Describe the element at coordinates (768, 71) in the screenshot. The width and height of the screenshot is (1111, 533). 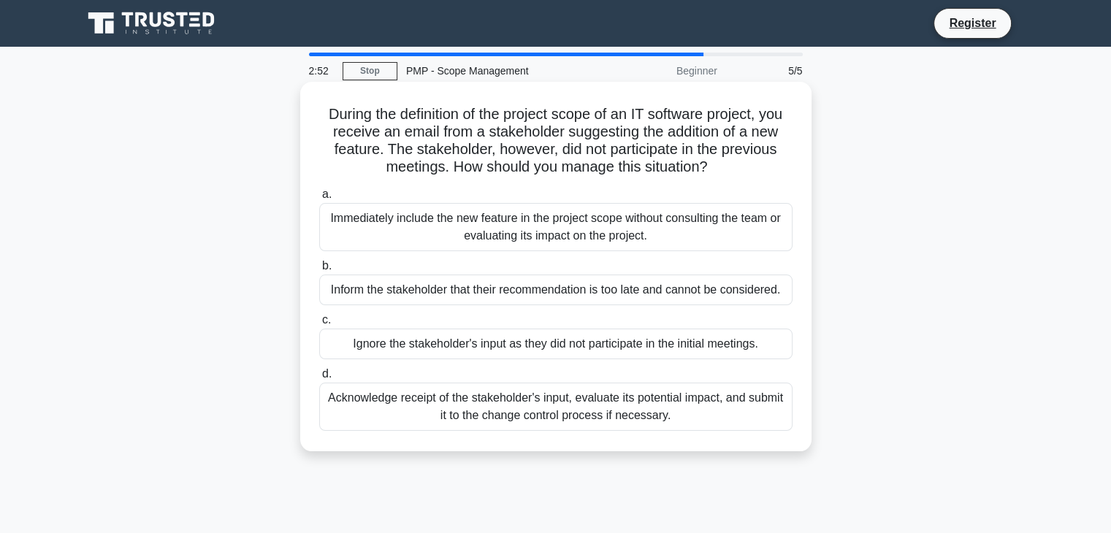
I see `div: 5/5` at that location.